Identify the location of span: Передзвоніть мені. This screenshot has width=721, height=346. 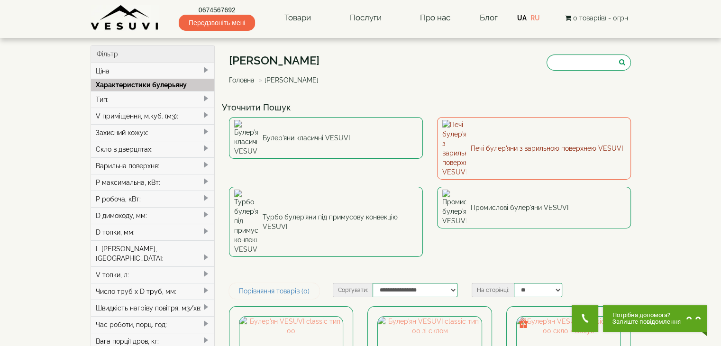
(216, 23).